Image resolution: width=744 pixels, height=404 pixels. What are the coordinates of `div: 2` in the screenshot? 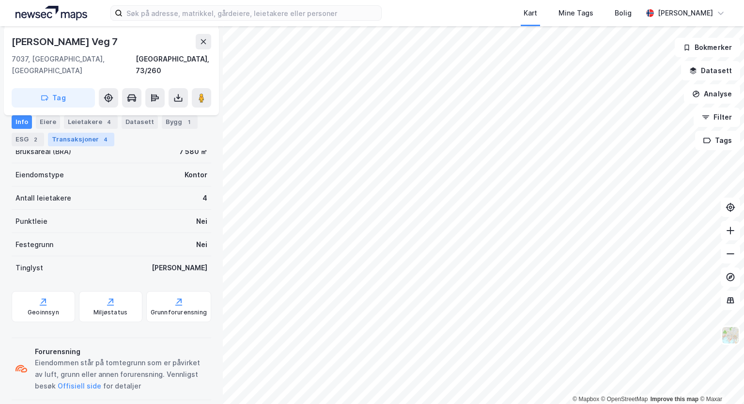 It's located at (35, 140).